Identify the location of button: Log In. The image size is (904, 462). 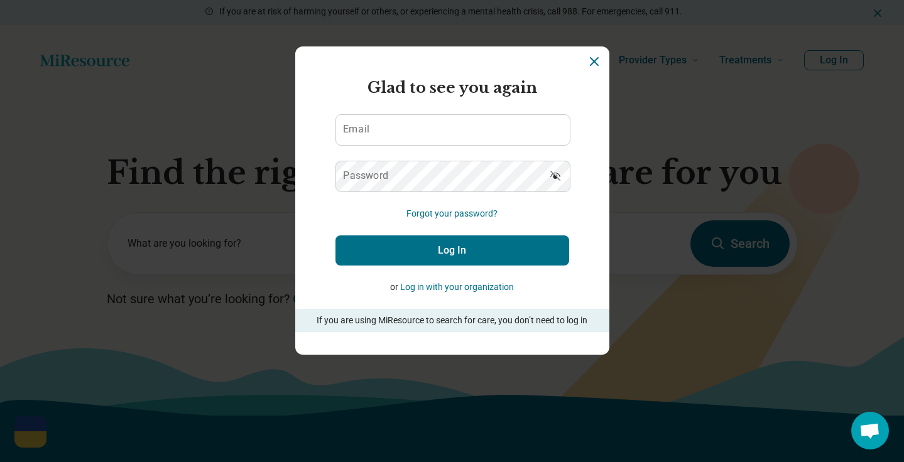
(452, 251).